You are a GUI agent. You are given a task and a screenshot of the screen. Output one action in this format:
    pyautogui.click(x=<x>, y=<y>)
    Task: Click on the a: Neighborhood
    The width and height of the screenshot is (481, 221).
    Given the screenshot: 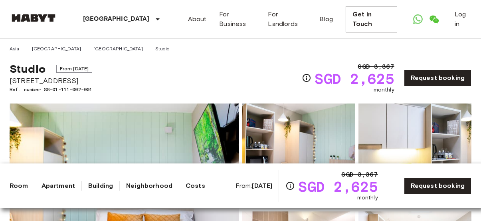 What is the action you would take?
    pyautogui.click(x=149, y=186)
    